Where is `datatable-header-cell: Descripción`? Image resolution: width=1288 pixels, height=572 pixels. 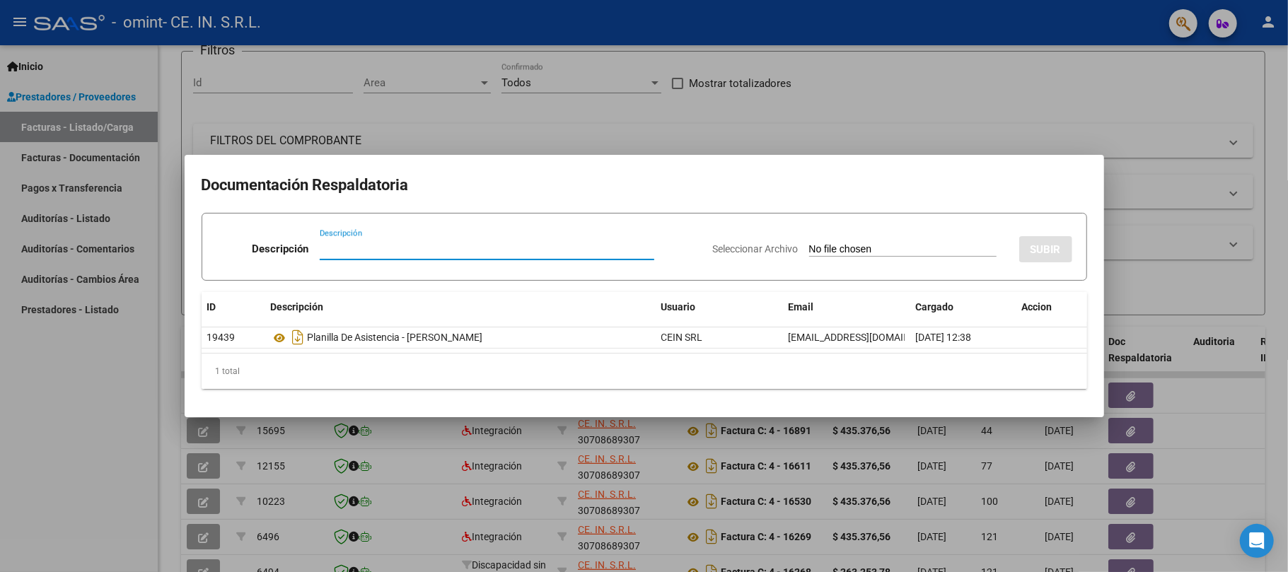 datatable-header-cell: Descripción is located at coordinates (461, 307).